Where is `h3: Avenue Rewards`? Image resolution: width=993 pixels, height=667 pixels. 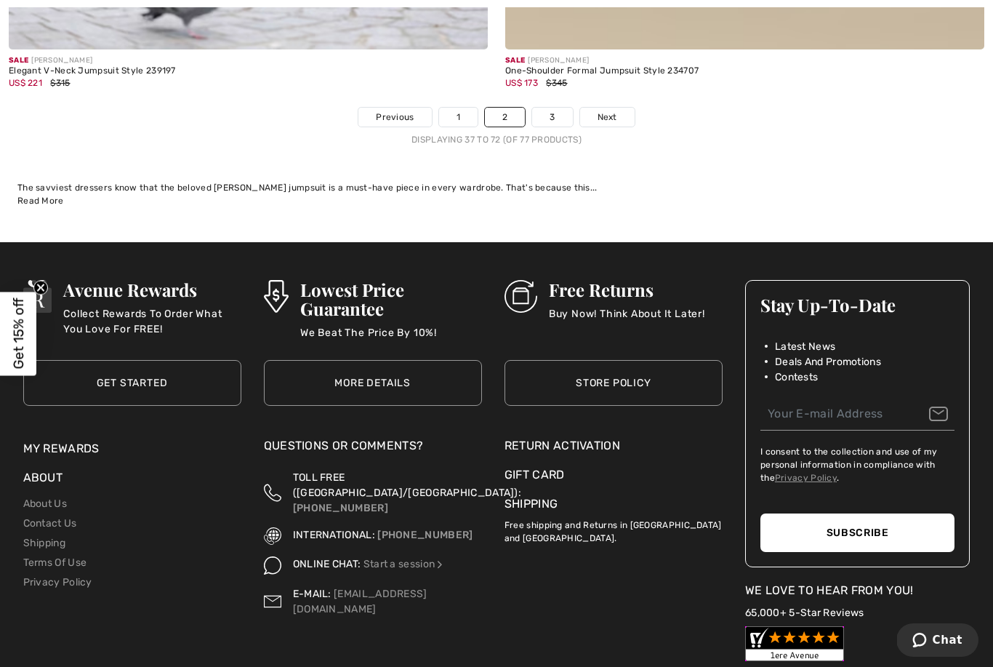 h3: Avenue Rewards is located at coordinates (152, 289).